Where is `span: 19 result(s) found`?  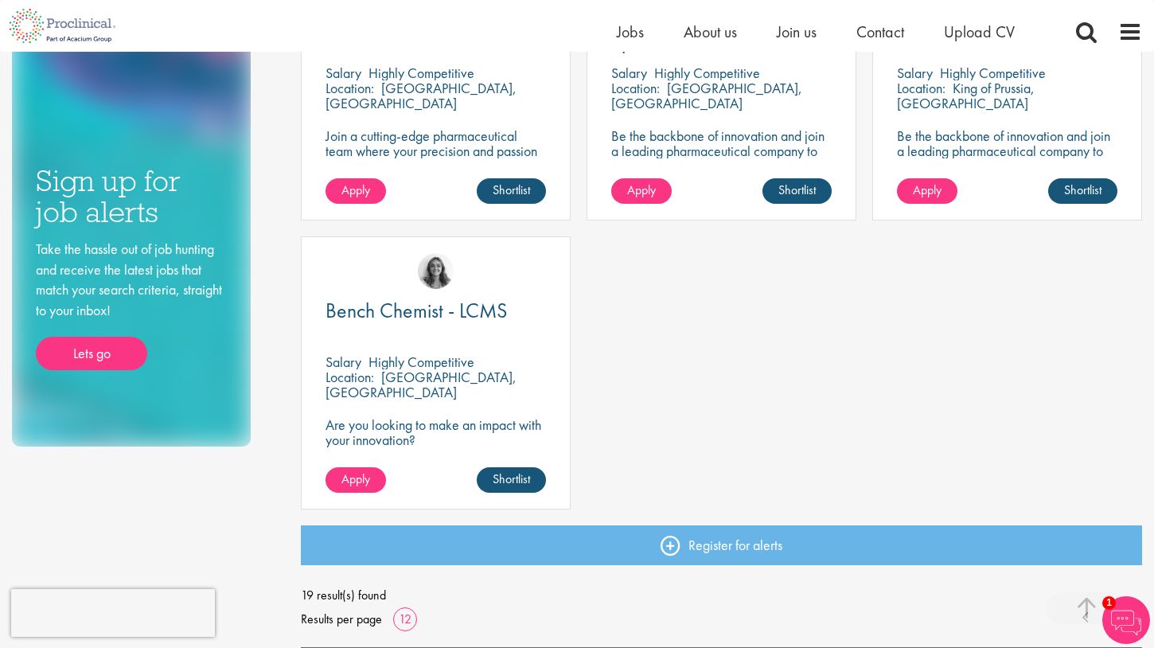 span: 19 result(s) found is located at coordinates (722, 595).